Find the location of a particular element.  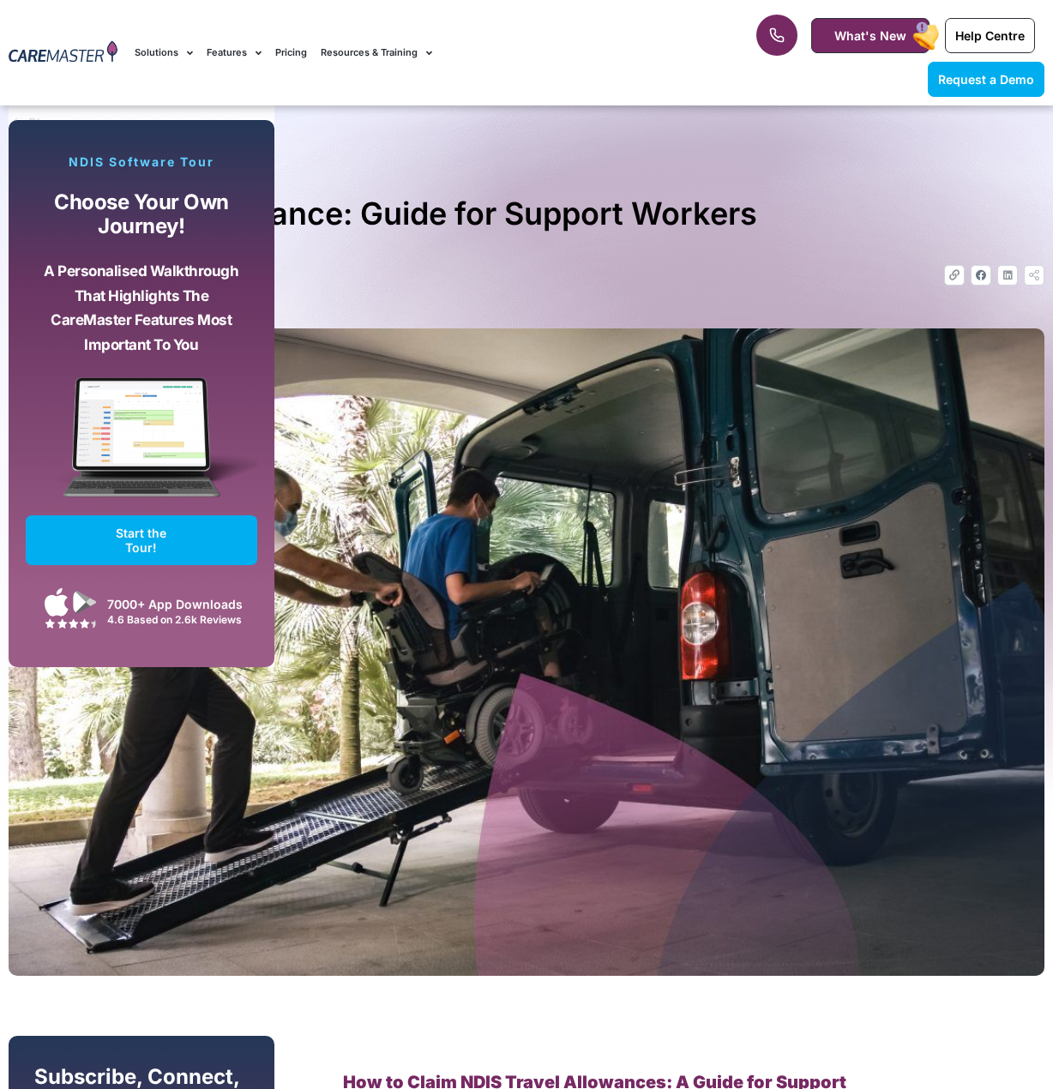

img: CareMaster Logo is located at coordinates (63, 52).